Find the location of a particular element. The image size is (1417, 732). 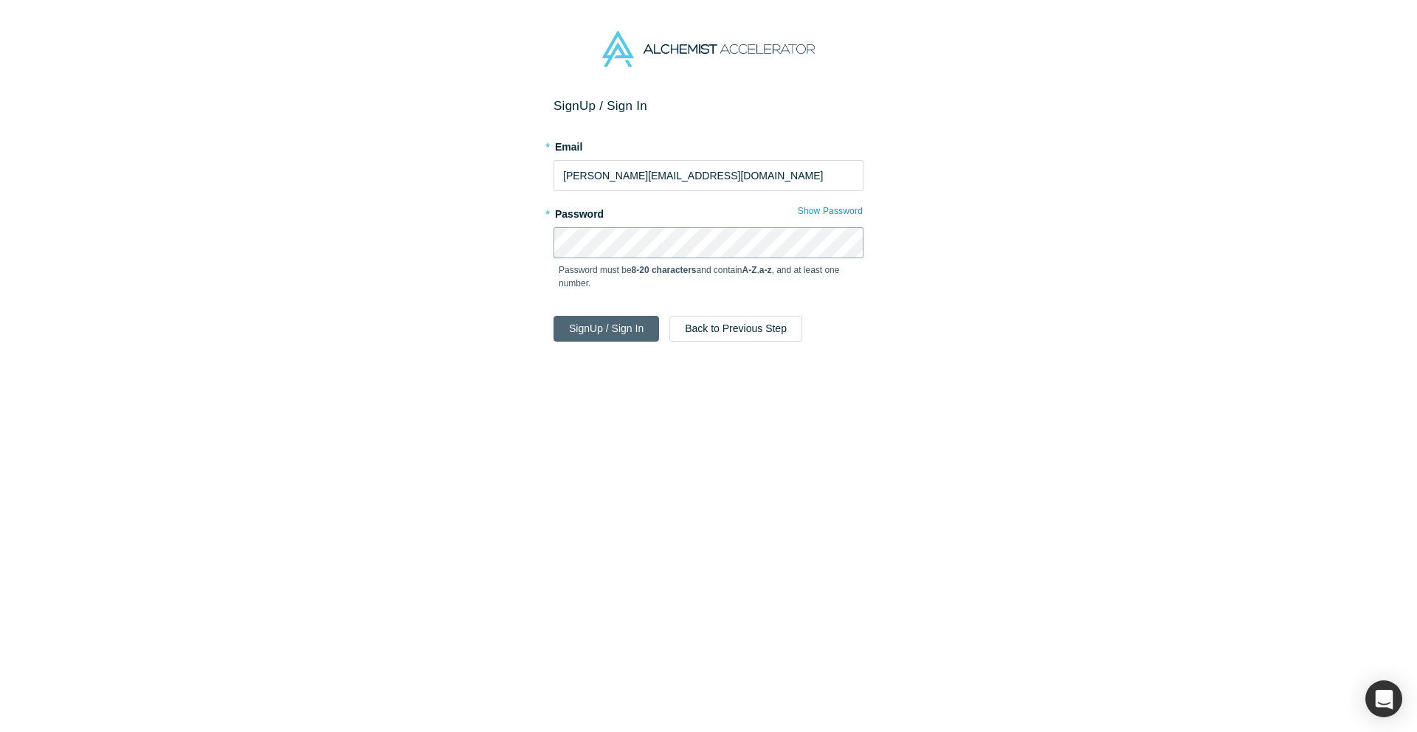

strong: A-Z is located at coordinates (750, 270).